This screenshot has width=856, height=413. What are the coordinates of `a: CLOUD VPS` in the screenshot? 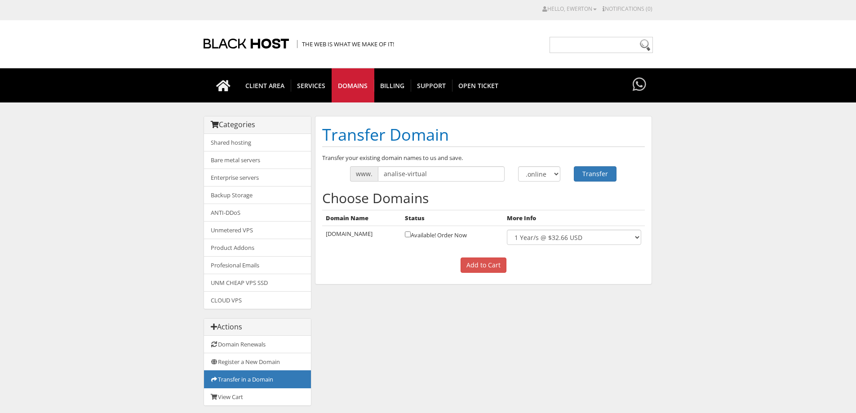 It's located at (257, 300).